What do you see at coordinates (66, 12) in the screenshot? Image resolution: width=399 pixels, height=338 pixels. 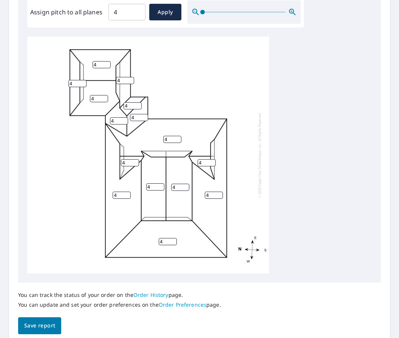 I see `label: Assign pitch to all planes` at bounding box center [66, 12].